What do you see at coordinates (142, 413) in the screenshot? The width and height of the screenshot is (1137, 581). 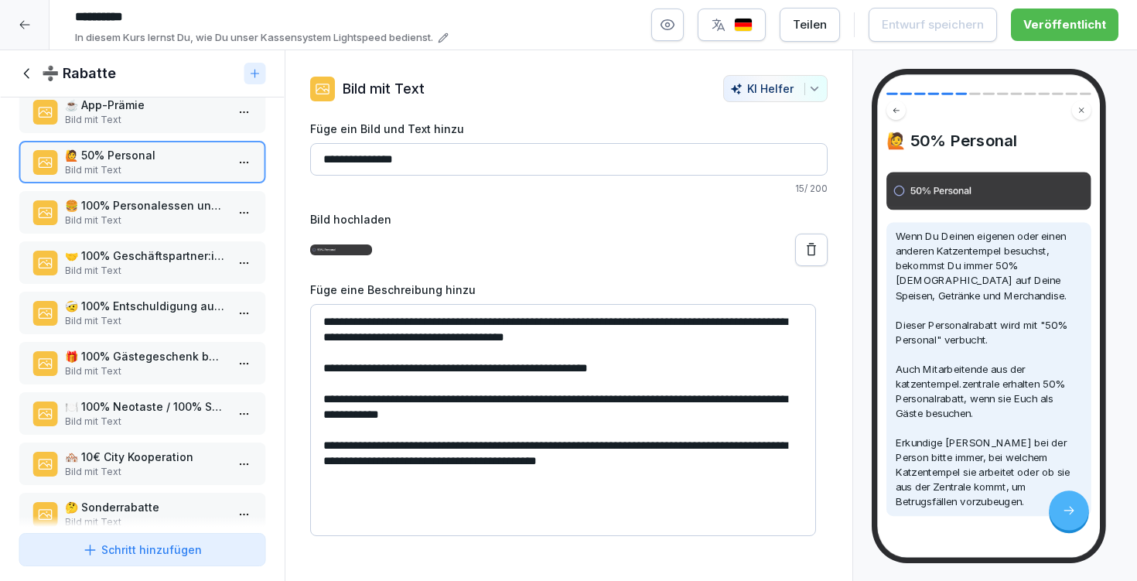 I see `div: 🍽️ 100% Neotaste / 100% SchlemmerblockBild mit Text` at bounding box center [142, 413].